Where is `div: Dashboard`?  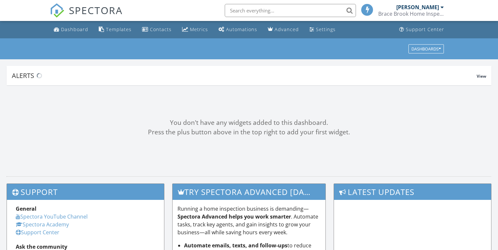 div: Dashboard is located at coordinates (74, 29).